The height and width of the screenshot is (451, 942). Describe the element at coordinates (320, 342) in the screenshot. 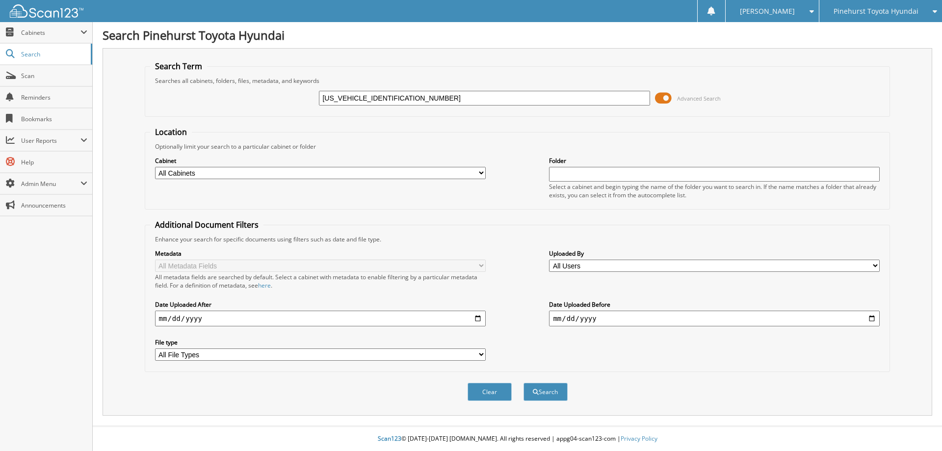

I see `label: File type` at that location.